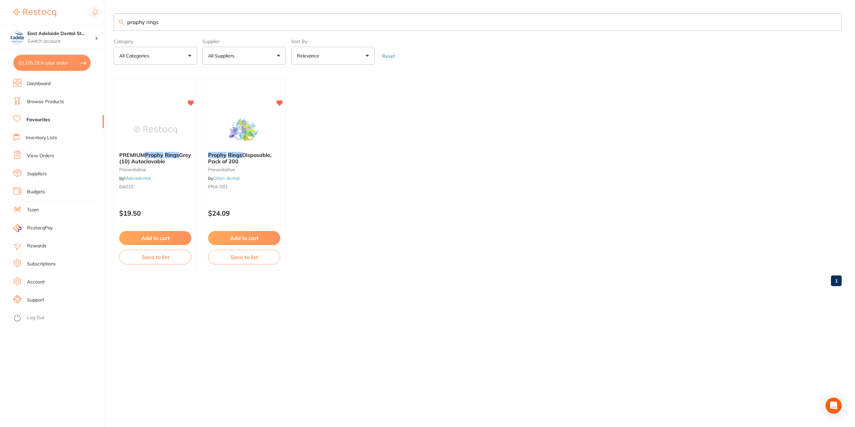 This screenshot has height=427, width=855. I want to click on p: All Categories, so click(136, 56).